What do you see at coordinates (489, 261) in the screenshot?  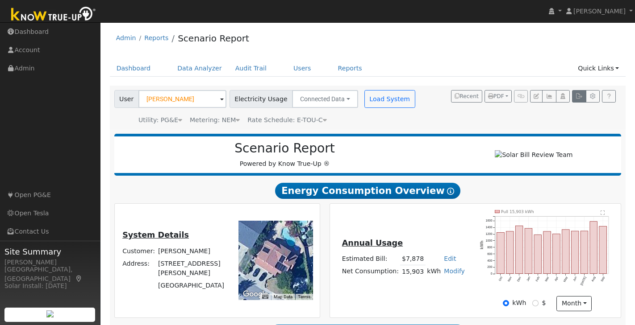 I see `text: 400` at bounding box center [489, 261].